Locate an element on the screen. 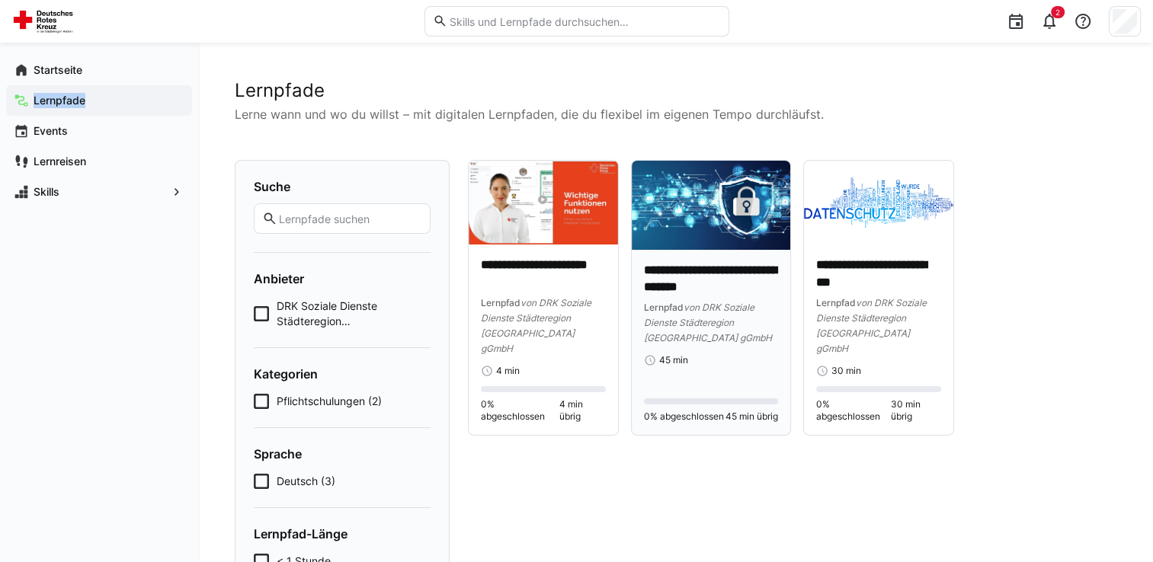 This screenshot has width=1153, height=562. span: 30 min is located at coordinates (846, 371).